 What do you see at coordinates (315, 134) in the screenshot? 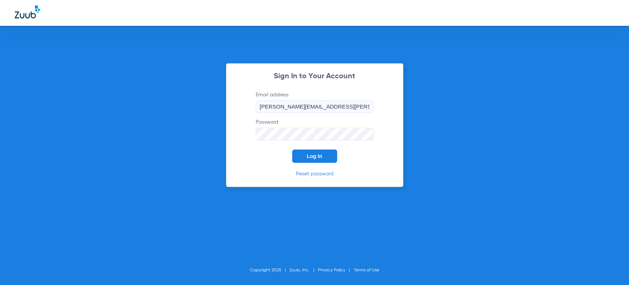
I see `input: Password` at bounding box center [315, 134].